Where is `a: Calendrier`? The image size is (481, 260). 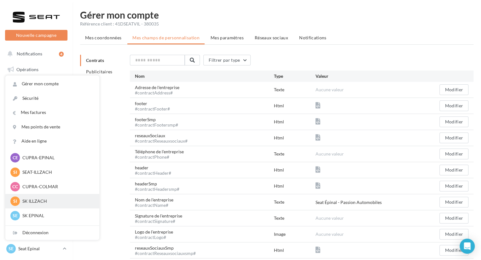 a: Calendrier is located at coordinates (36, 164).